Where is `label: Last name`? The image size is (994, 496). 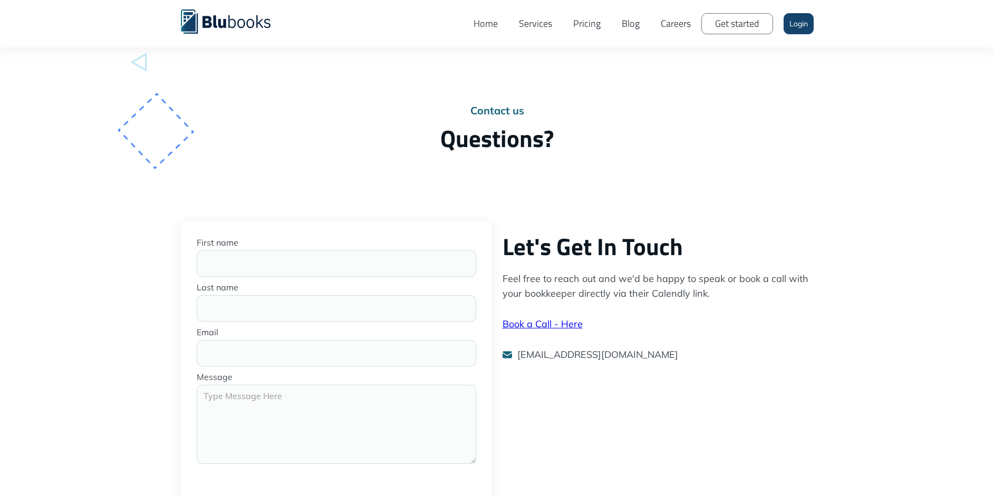 label: Last name is located at coordinates (336, 287).